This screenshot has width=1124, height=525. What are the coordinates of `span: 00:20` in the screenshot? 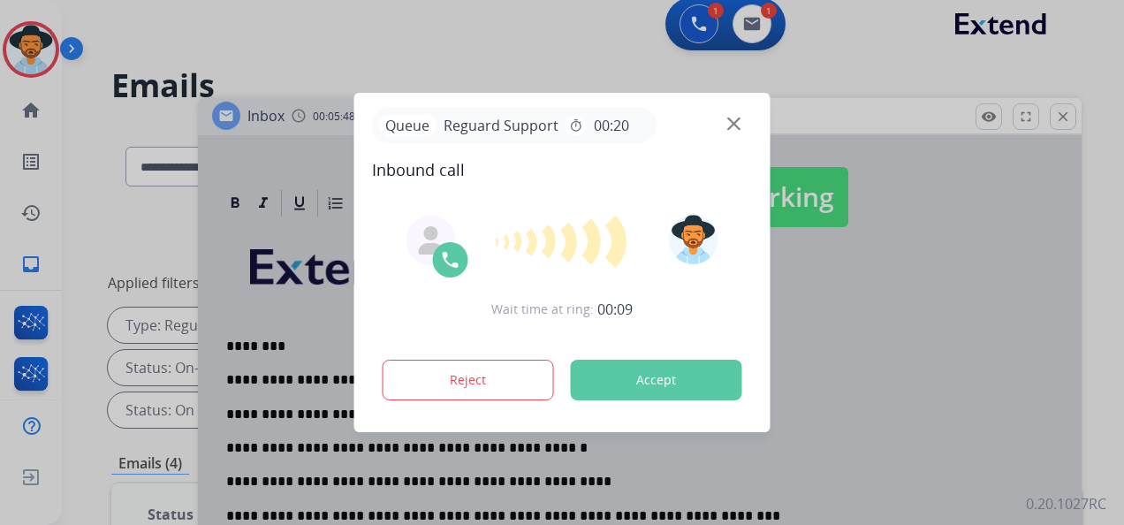 It's located at (611, 125).